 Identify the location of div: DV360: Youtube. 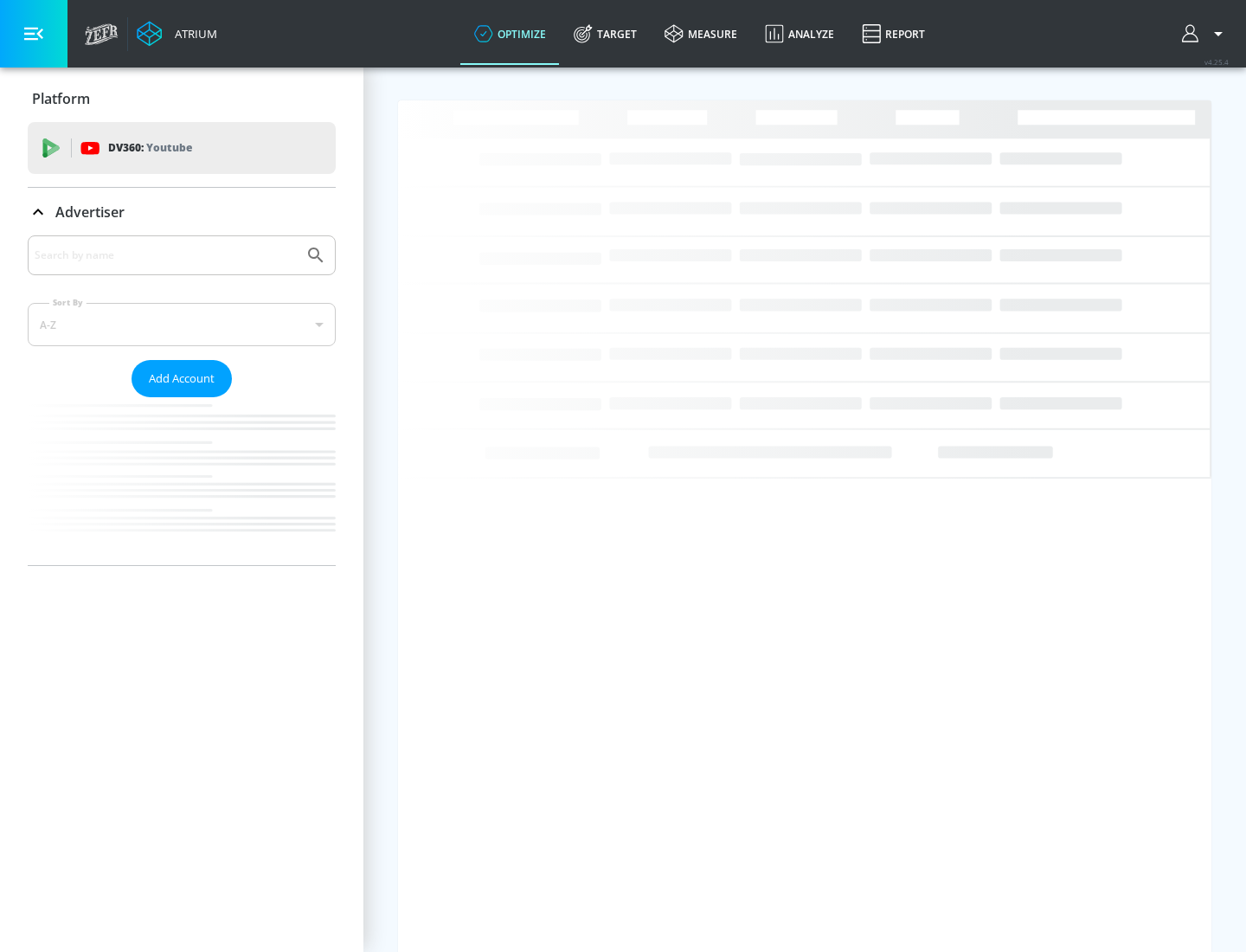
(182, 148).